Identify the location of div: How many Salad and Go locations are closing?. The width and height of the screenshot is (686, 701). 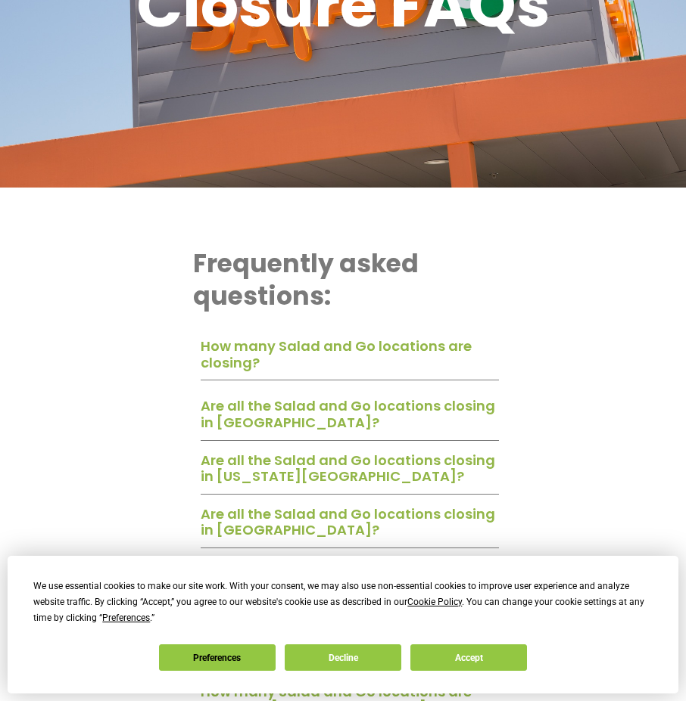
(350, 358).